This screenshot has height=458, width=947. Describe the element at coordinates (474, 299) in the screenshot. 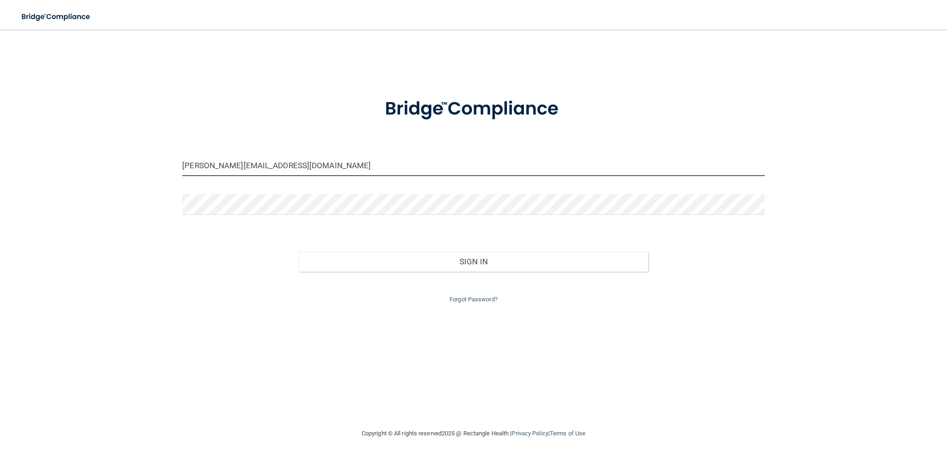

I see `a: Forgot Password?` at that location.